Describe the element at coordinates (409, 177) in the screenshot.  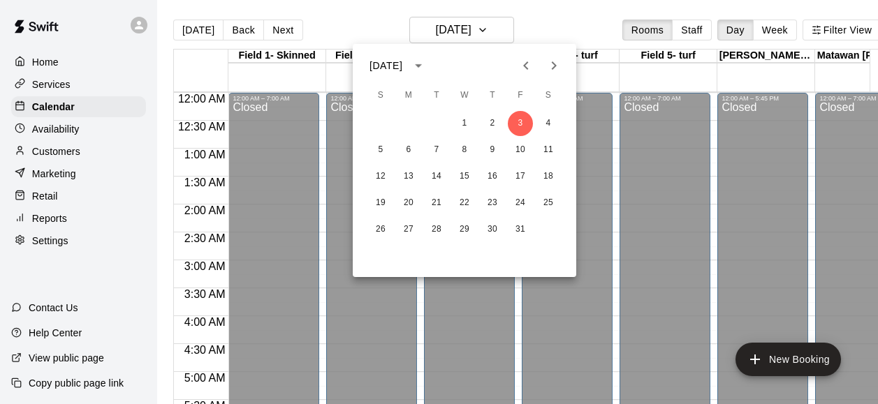
I see `button: 13` at that location.